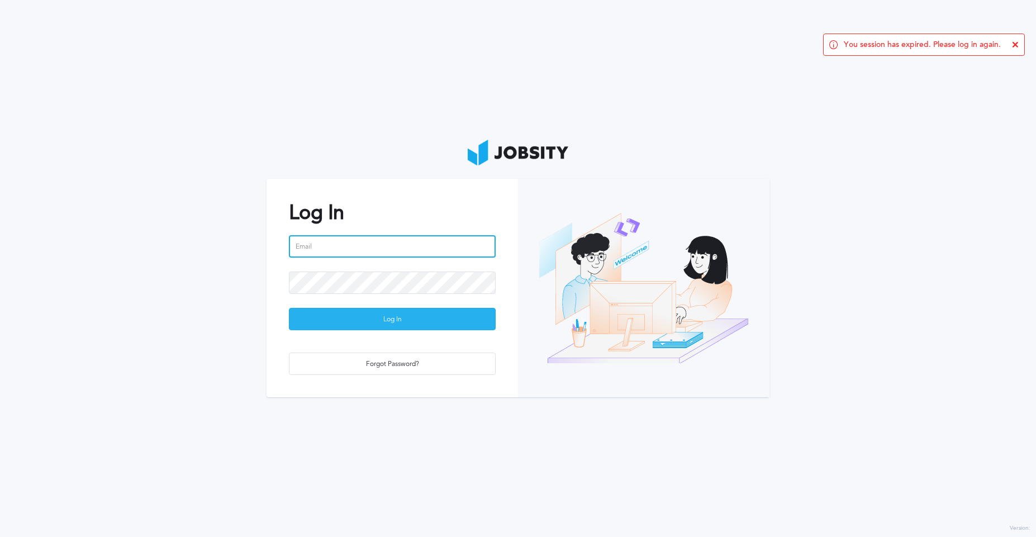  I want to click on a: Forgot Password?, so click(392, 364).